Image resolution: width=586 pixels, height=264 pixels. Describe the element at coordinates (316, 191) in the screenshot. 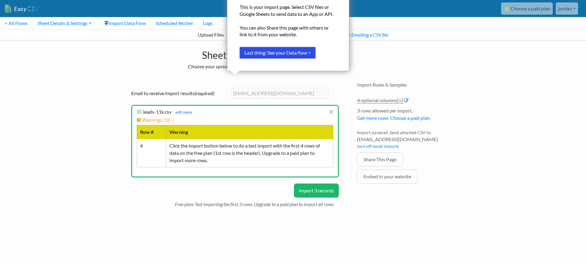

I see `button: Import 3 records` at that location.